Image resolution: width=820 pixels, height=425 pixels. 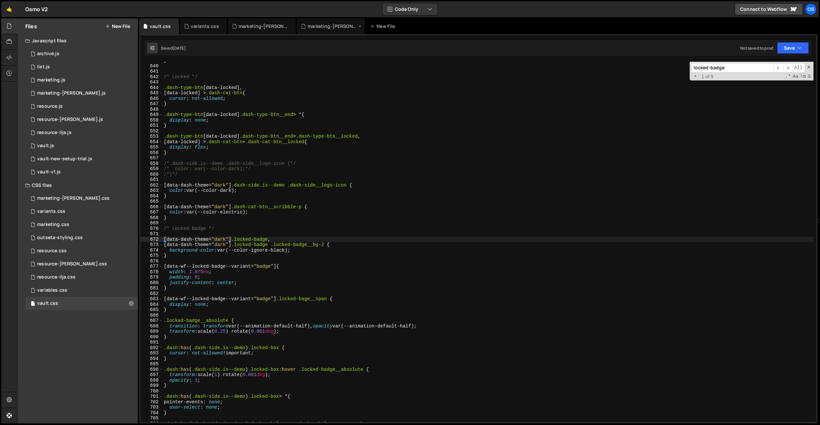 What do you see at coordinates (152, 228) in the screenshot?
I see `div: 670` at bounding box center [152, 228].